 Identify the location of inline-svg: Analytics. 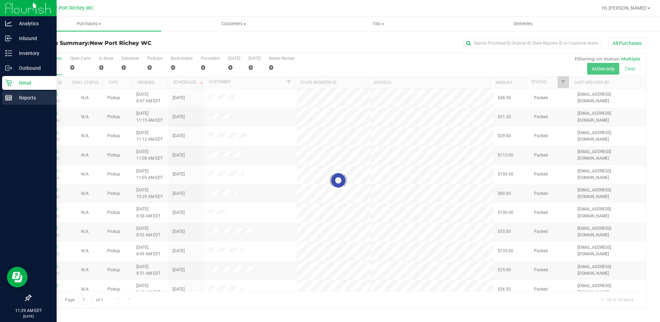
(9, 23).